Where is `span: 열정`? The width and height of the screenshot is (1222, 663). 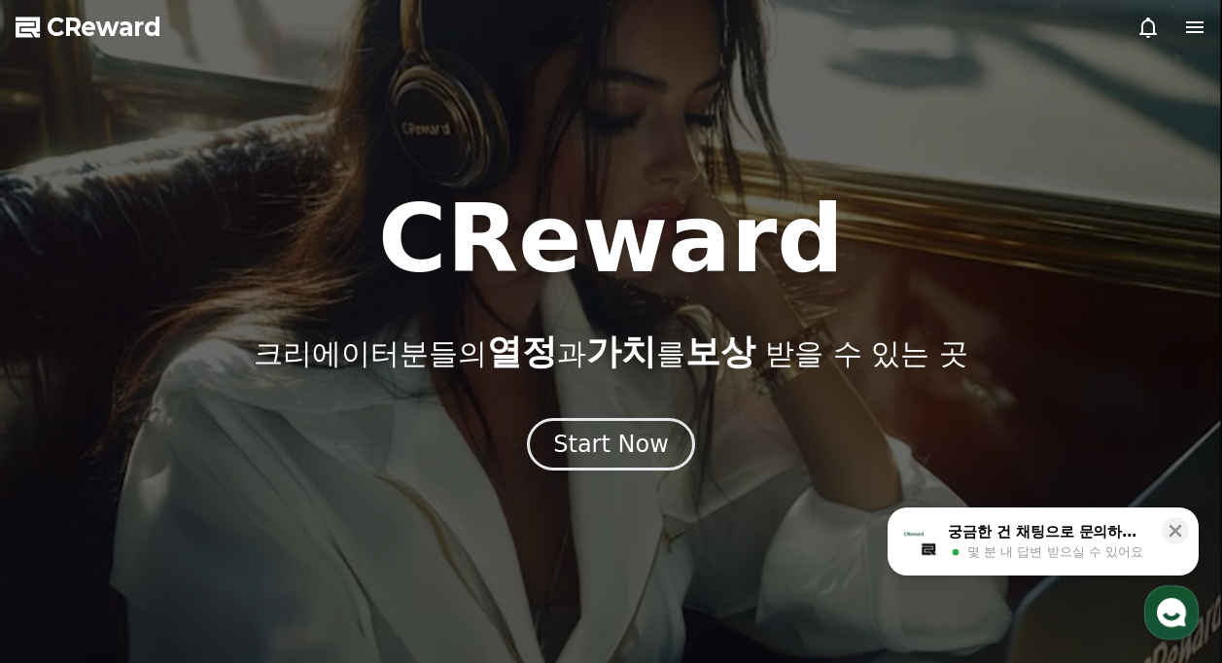 span: 열정 is located at coordinates (522, 351).